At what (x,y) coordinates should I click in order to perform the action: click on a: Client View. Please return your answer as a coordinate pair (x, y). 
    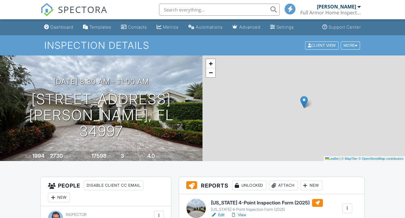
    Looking at the image, I should click on (322, 45).